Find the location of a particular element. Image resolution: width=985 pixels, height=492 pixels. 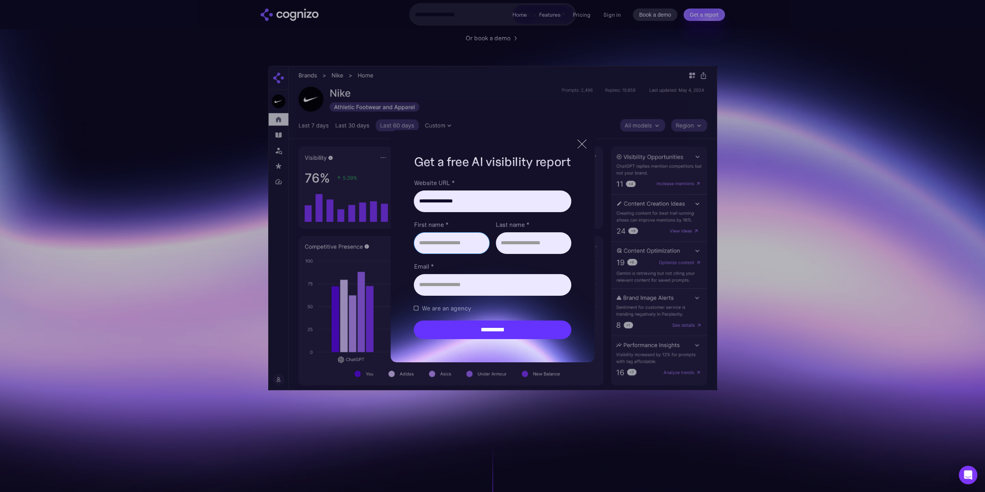

label: Website URL * is located at coordinates (492, 183).